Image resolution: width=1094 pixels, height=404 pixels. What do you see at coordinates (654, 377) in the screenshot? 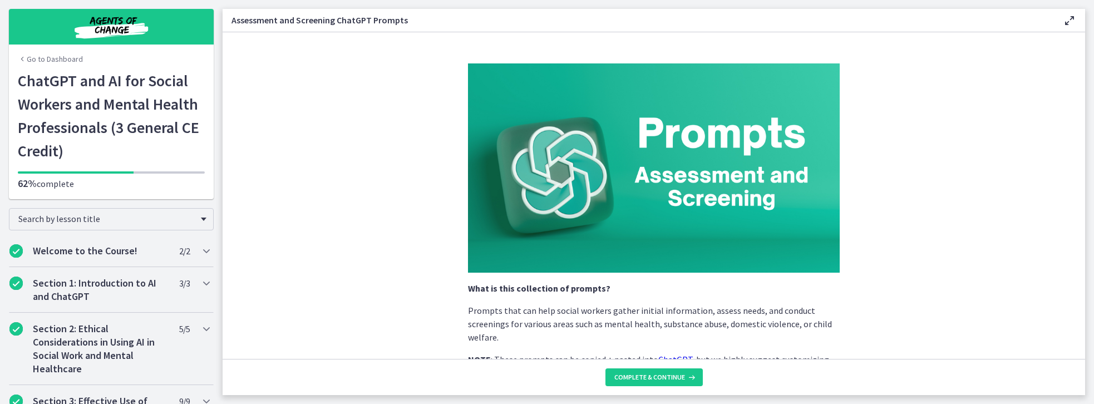
I see `button: Complete & continue` at bounding box center [654, 377].